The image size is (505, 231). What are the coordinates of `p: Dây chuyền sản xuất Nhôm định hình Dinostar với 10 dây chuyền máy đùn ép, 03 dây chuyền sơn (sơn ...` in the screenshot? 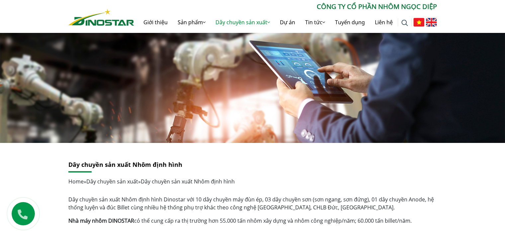 It's located at (252, 203).